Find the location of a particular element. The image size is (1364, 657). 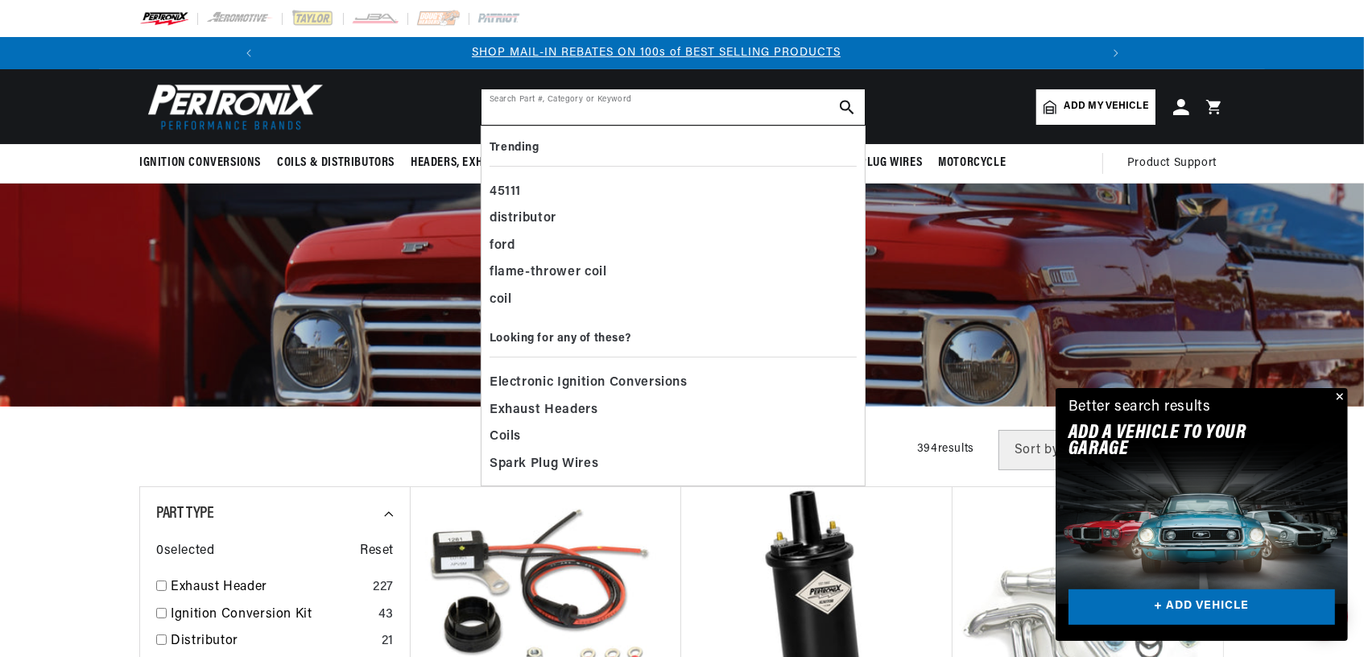

a: Distributor is located at coordinates (273, 642).